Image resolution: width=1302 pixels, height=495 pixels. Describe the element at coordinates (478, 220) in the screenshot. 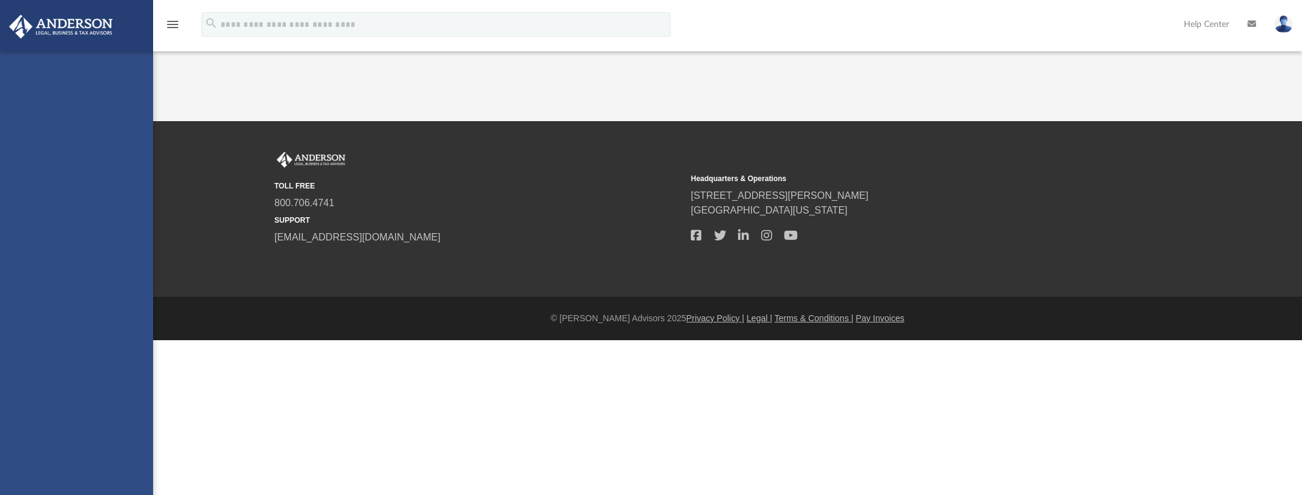

I see `small: SUPPORT` at that location.